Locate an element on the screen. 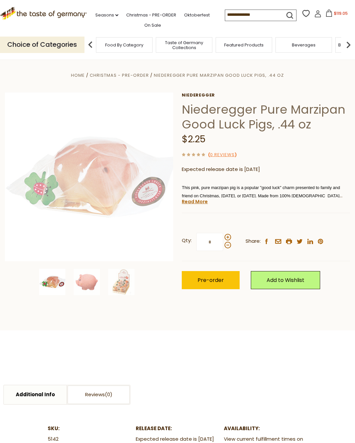  button: $119.05 is located at coordinates (337, 14).